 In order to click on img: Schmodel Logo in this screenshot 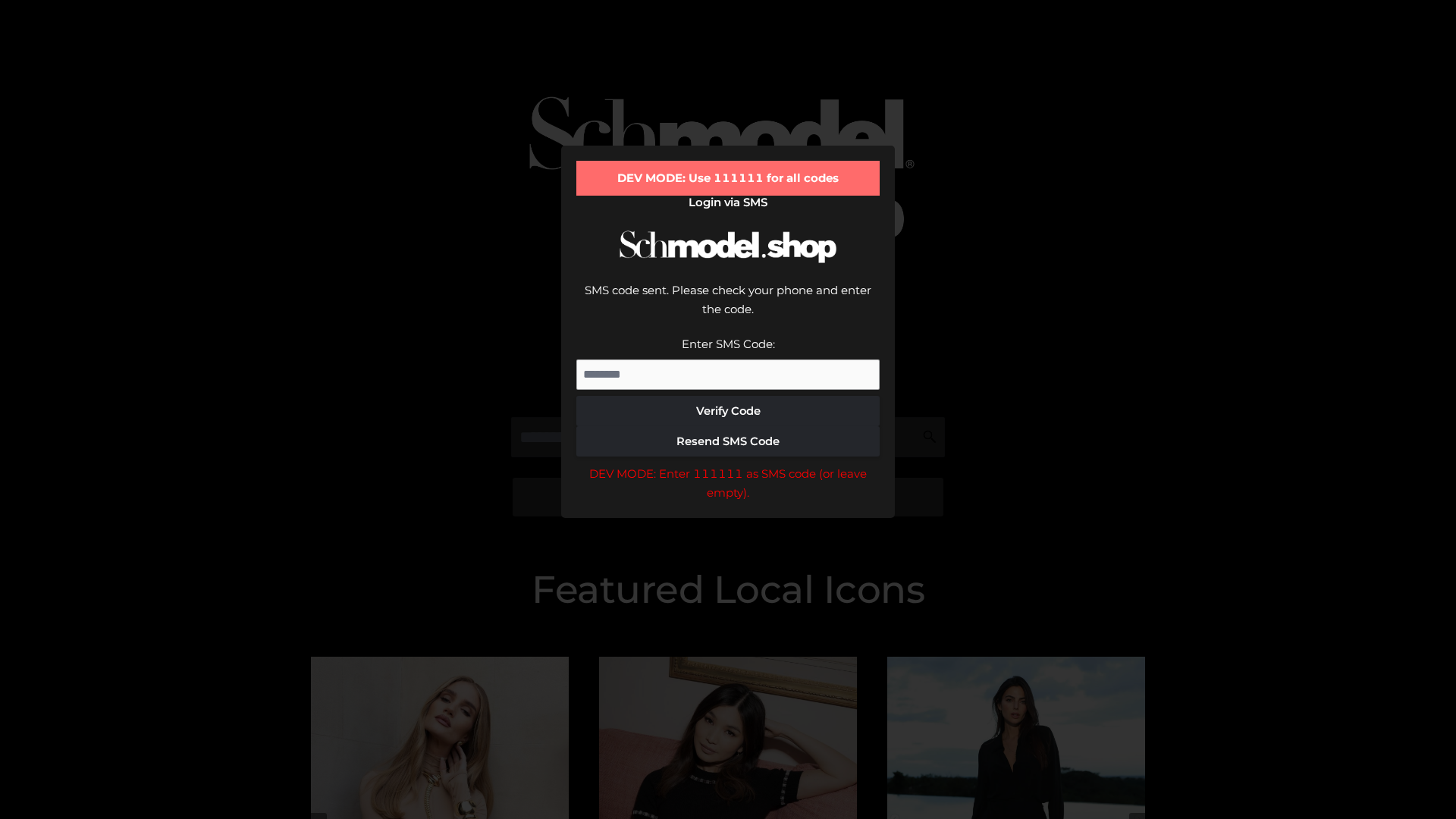, I will do `click(728, 246)`.